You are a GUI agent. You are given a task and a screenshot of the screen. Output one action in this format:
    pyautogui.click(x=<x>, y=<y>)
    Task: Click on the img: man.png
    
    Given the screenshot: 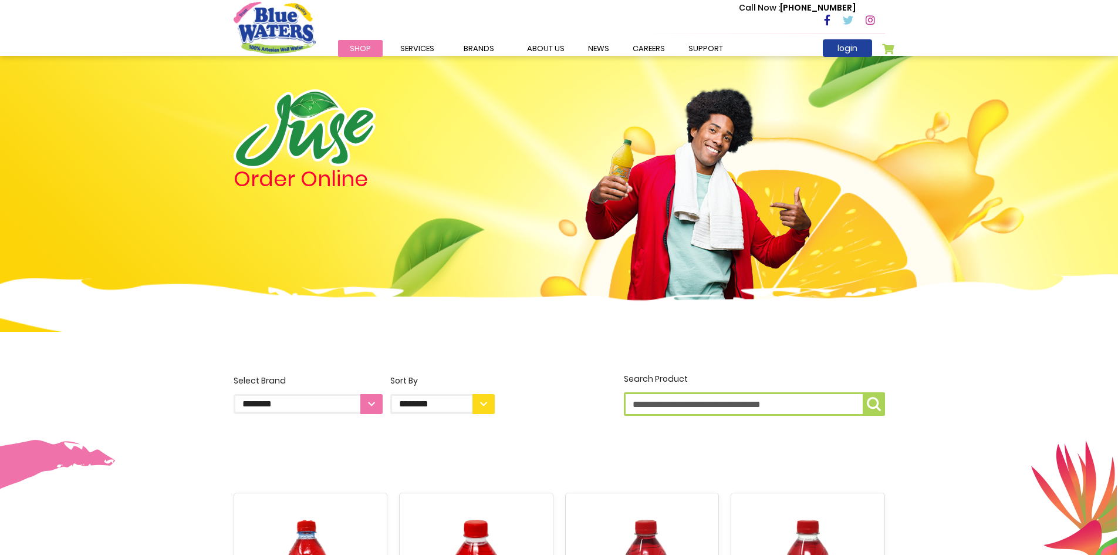 What is the action you would take?
    pyautogui.click(x=698, y=193)
    